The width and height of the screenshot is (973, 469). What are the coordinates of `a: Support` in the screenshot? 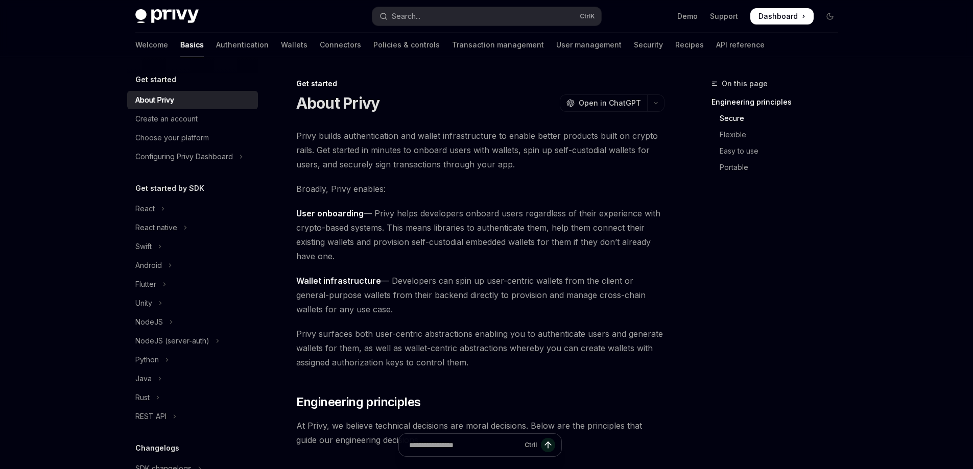 It's located at (724, 16).